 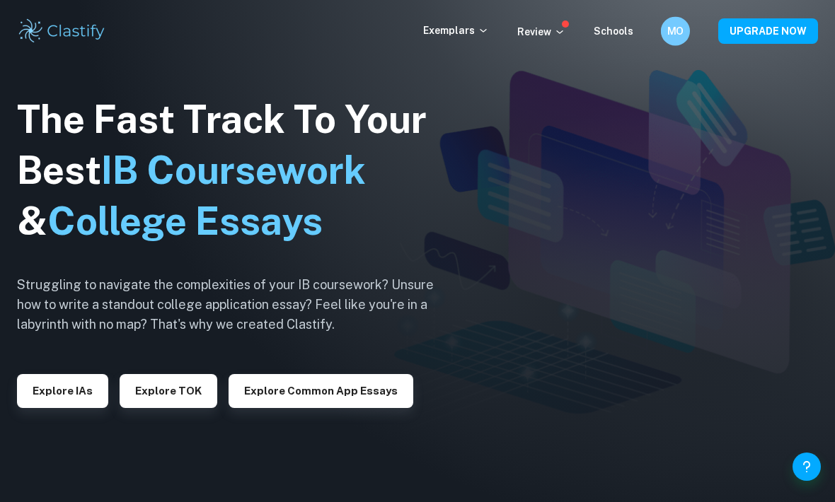 What do you see at coordinates (321, 390) in the screenshot?
I see `a: Explore Common App essays` at bounding box center [321, 390].